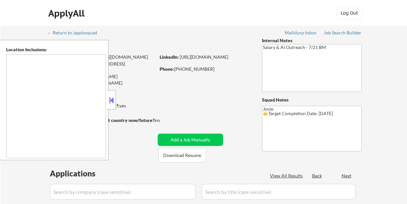 This screenshot has width=407, height=204. Describe the element at coordinates (287, 175) in the screenshot. I see `div: View All Results` at that location.